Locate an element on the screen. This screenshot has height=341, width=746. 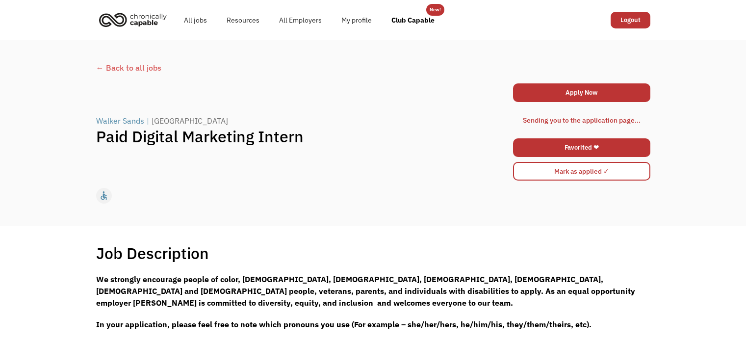
a: Apply Now is located at coordinates (582, 93).